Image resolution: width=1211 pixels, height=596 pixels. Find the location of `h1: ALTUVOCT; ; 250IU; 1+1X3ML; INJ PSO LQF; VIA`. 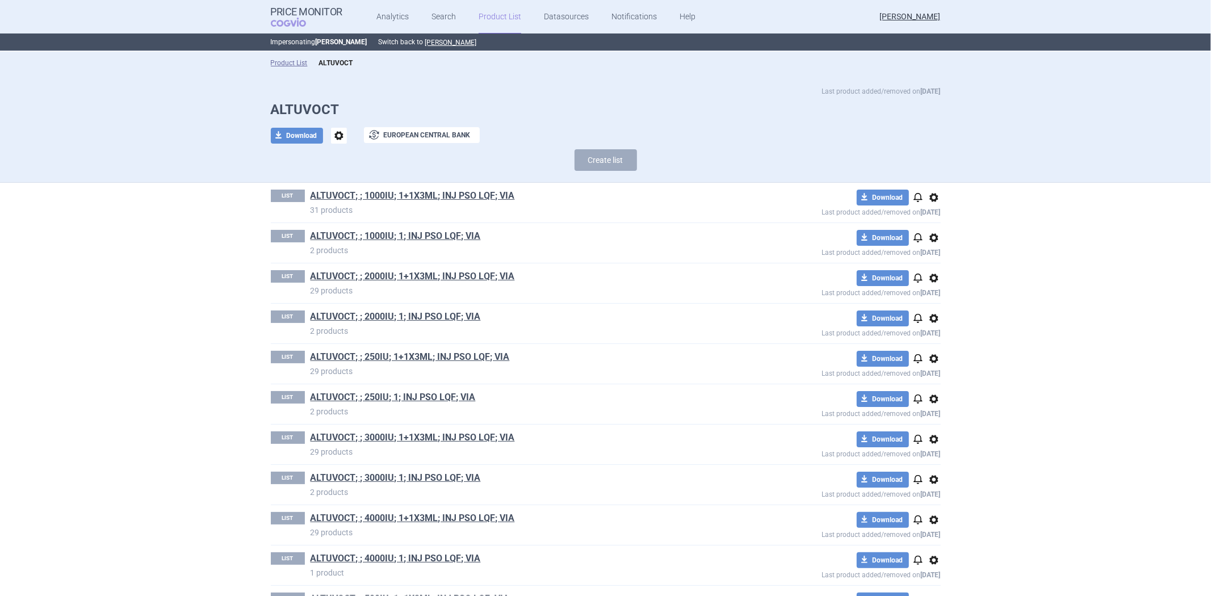

h1: ALTUVOCT; ; 250IU; 1+1X3ML; INJ PSO LQF; VIA is located at coordinates (525, 358).